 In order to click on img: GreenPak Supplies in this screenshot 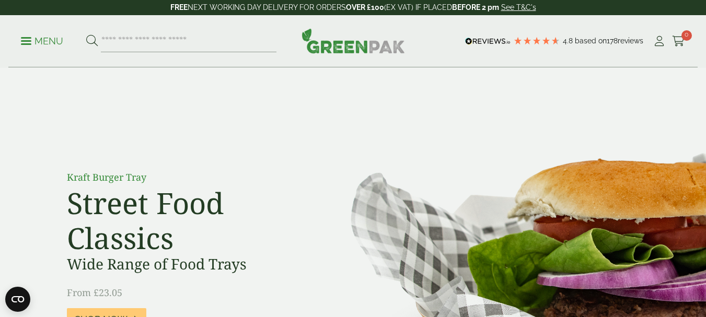, I will do `click(353, 41)`.